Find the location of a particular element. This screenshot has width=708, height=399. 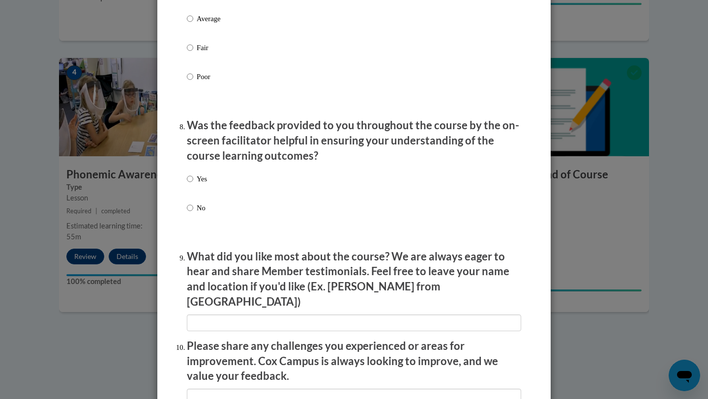

p: Was the feedback provided to you throughout the course by the on-screen facilitator helpful in en... is located at coordinates (354, 141).